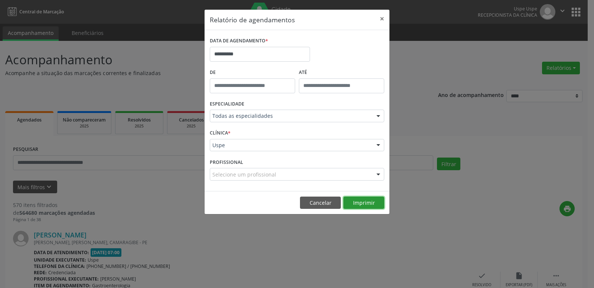 Image resolution: width=594 pixels, height=288 pixels. I want to click on label: DATA DE AGENDAMENTO, so click(239, 41).